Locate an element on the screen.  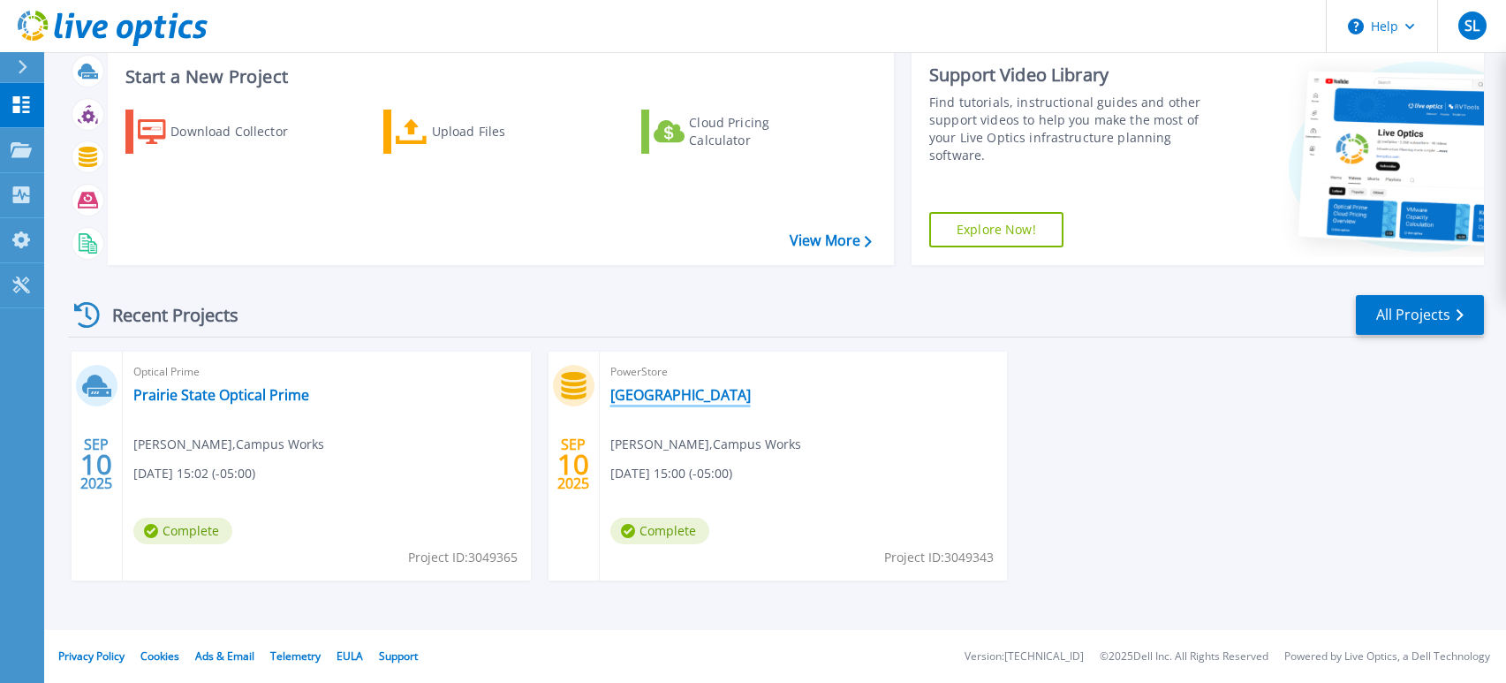
div: Cloud Pricing Calculator is located at coordinates (759, 132).